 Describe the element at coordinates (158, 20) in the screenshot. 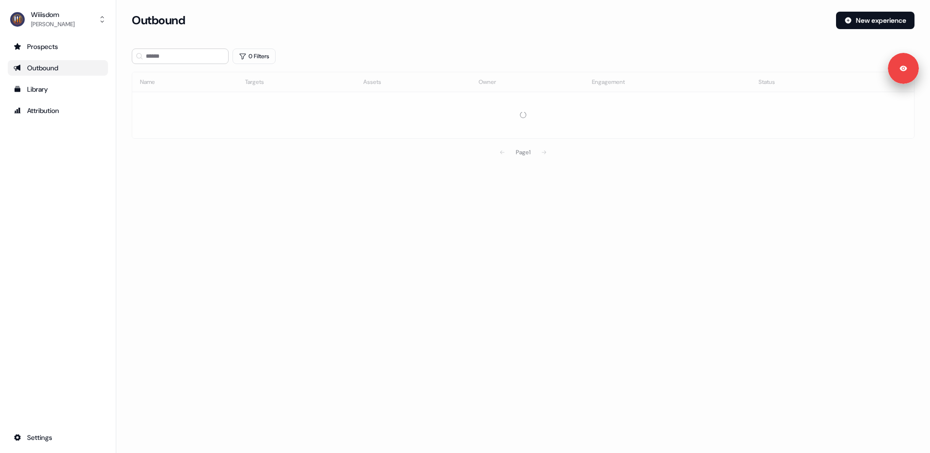

I see `h3: Outbound` at that location.